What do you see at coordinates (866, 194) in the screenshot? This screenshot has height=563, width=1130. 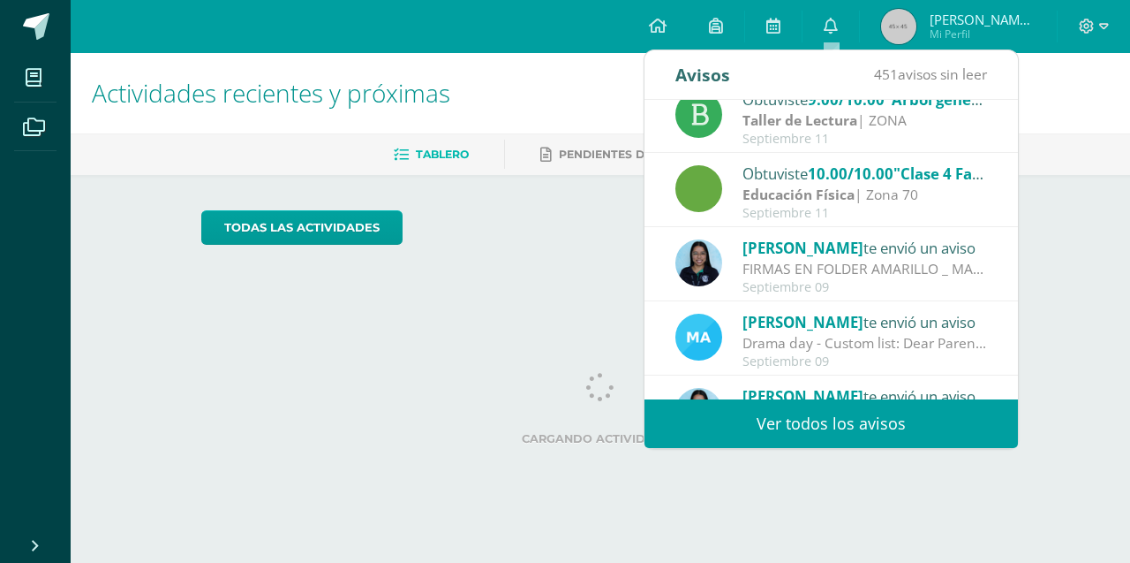 I see `div: | Zona 70` at bounding box center [866, 194].